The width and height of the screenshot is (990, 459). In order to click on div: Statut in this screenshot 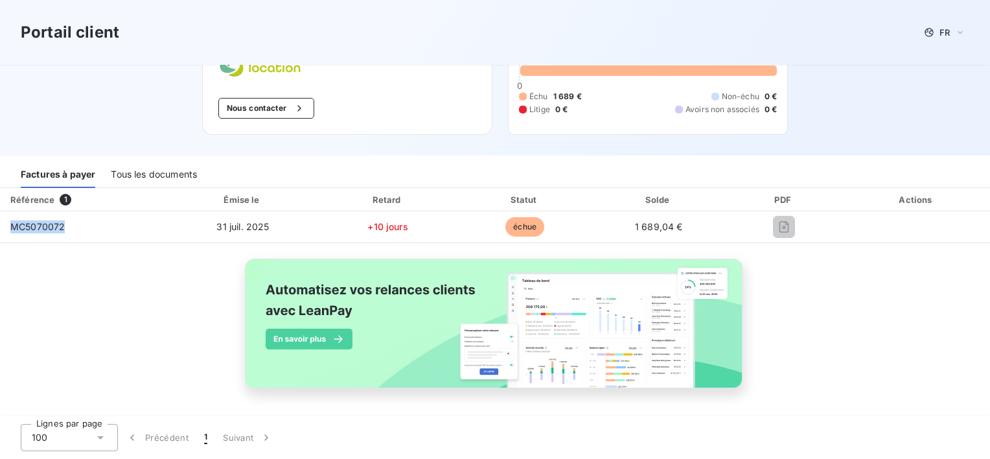, I will do `click(525, 200)`.